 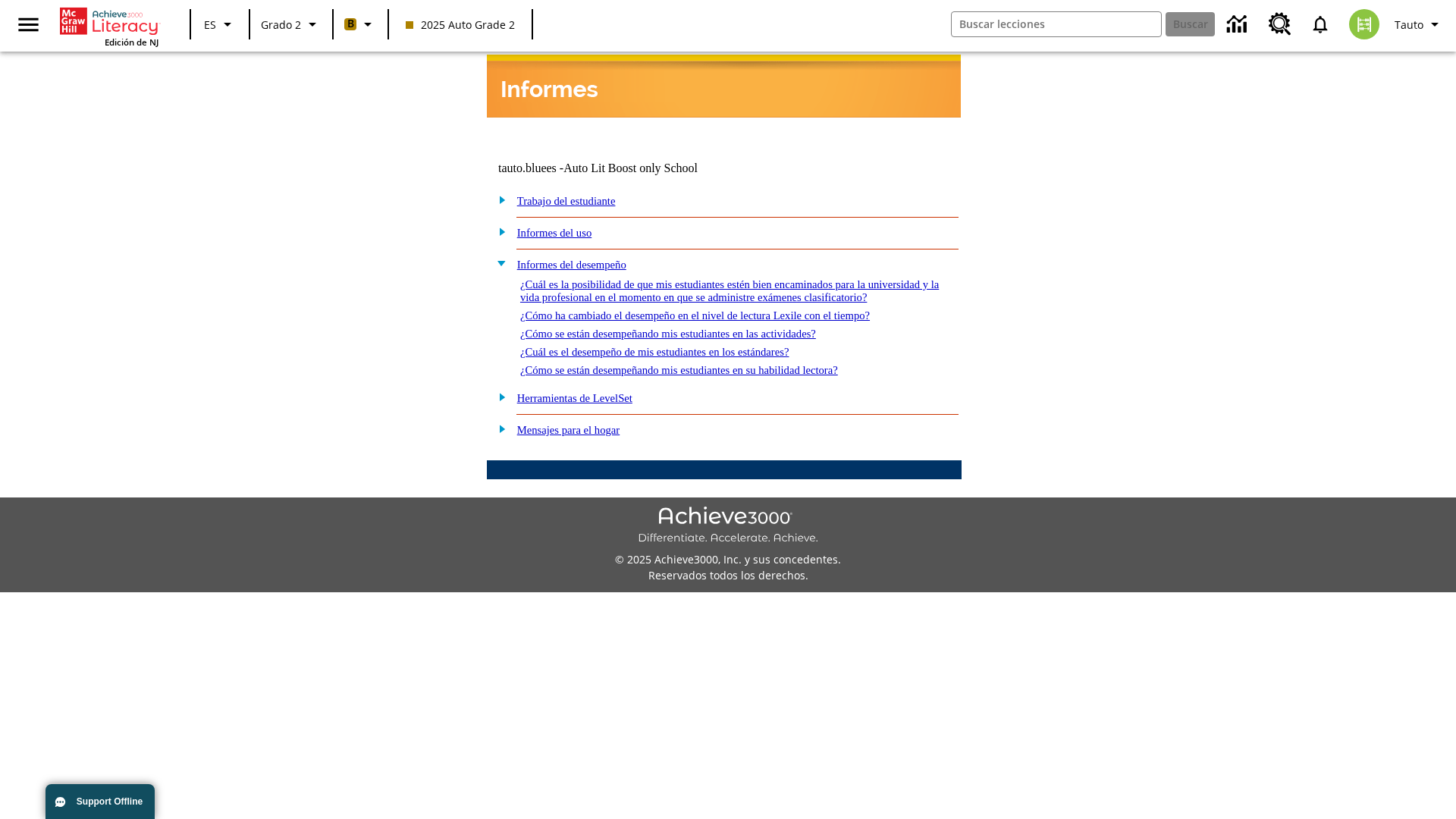 What do you see at coordinates (498, 263) in the screenshot?
I see `img: minus.gif` at bounding box center [498, 263].